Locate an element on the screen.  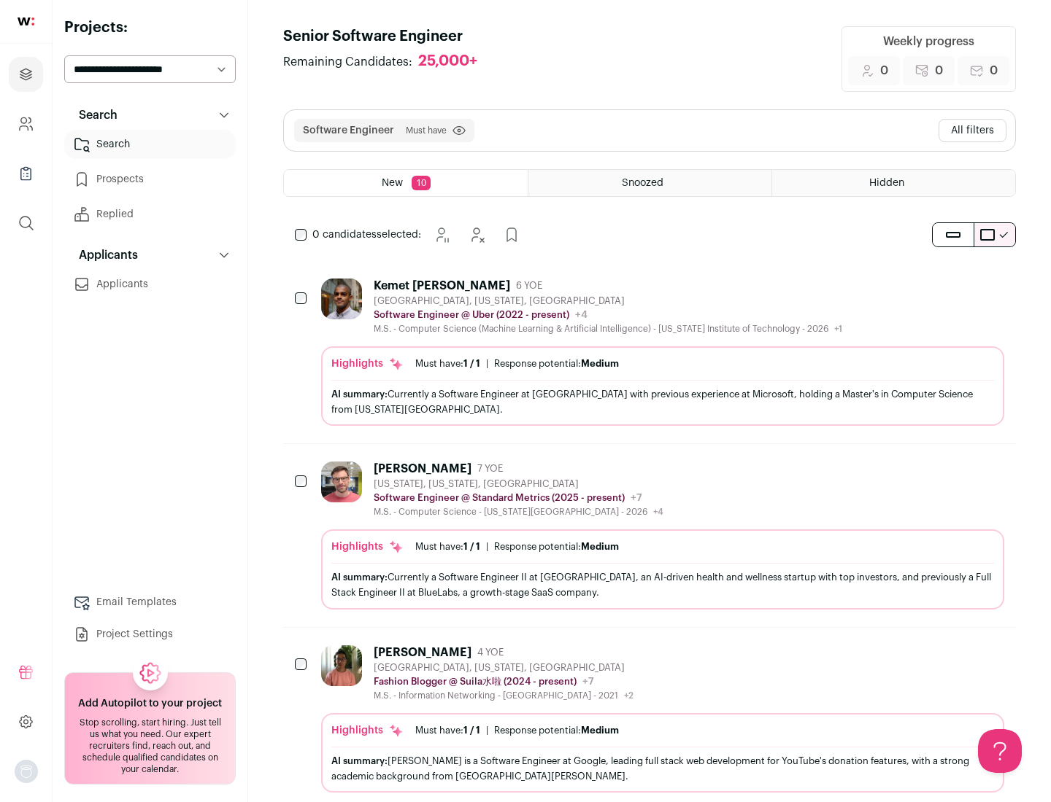
button: Applicants is located at coordinates (150, 255).